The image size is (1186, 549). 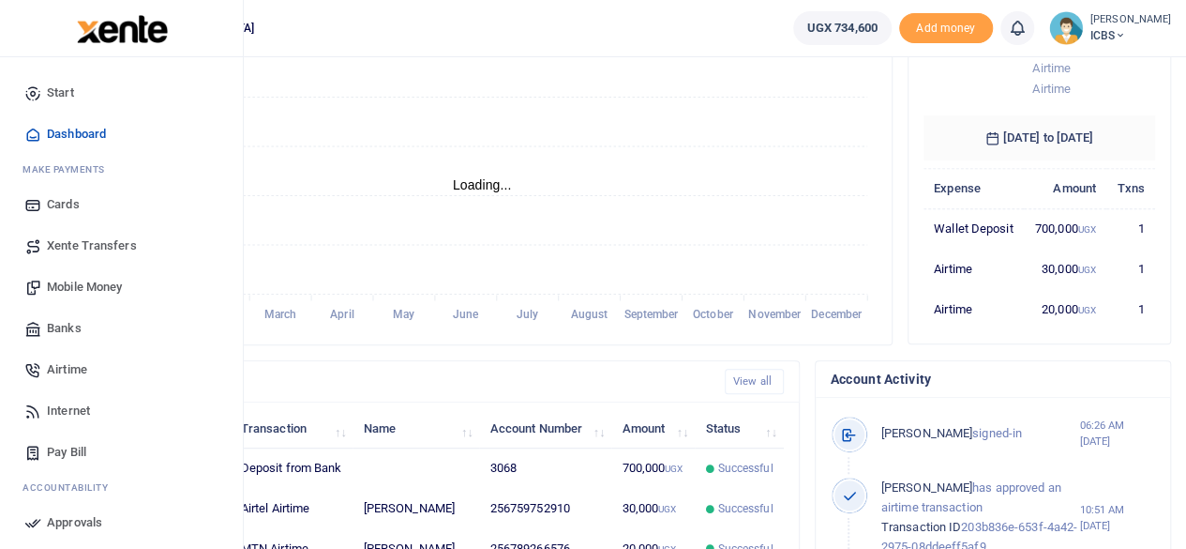 What do you see at coordinates (974, 188) in the screenshot?
I see `th: Expense` at bounding box center [974, 188].